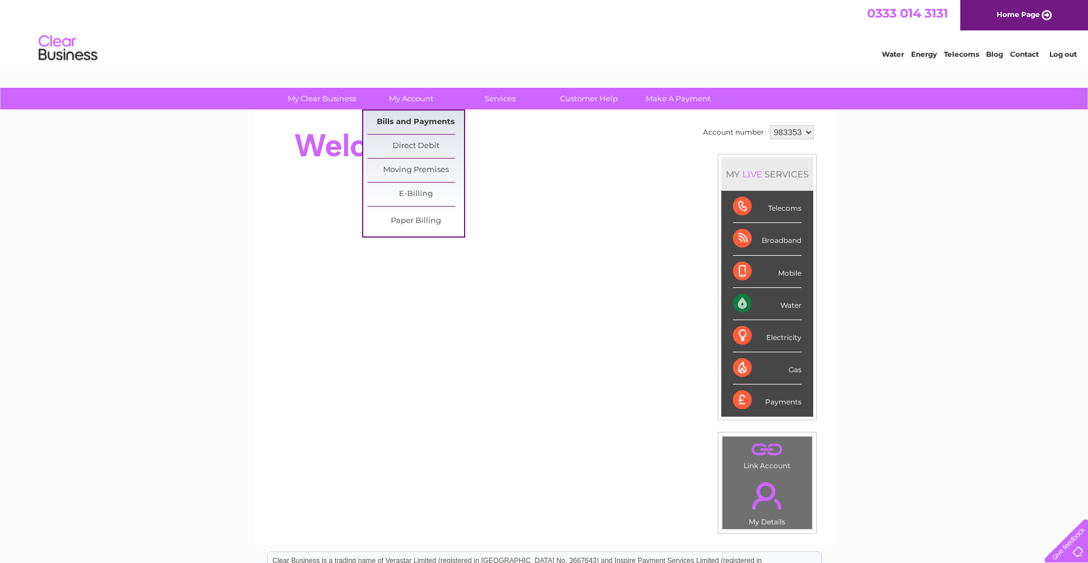 This screenshot has width=1088, height=563. Describe the element at coordinates (415, 146) in the screenshot. I see `a: Direct Debit` at that location.